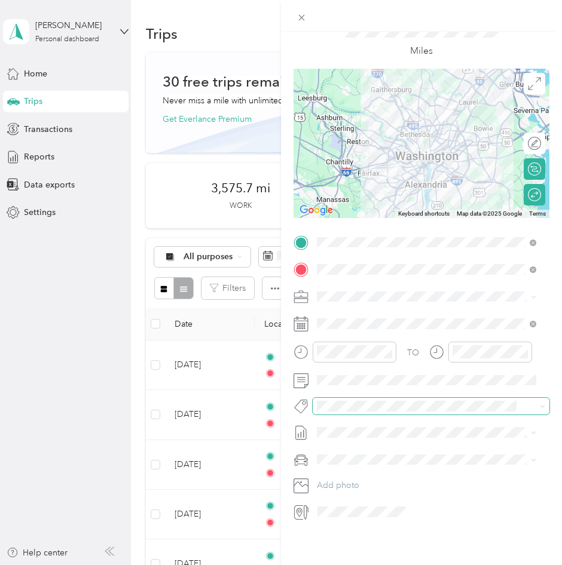  Describe the element at coordinates (413, 353) in the screenshot. I see `div: TO` at that location.